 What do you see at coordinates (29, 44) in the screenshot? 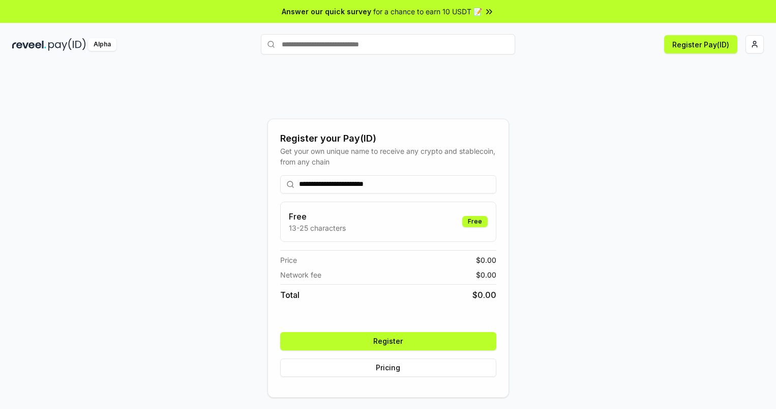
I see `img: reveel_dark` at bounding box center [29, 44].